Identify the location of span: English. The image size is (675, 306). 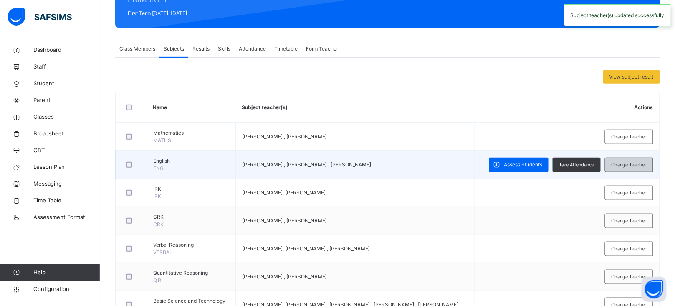
(191, 161).